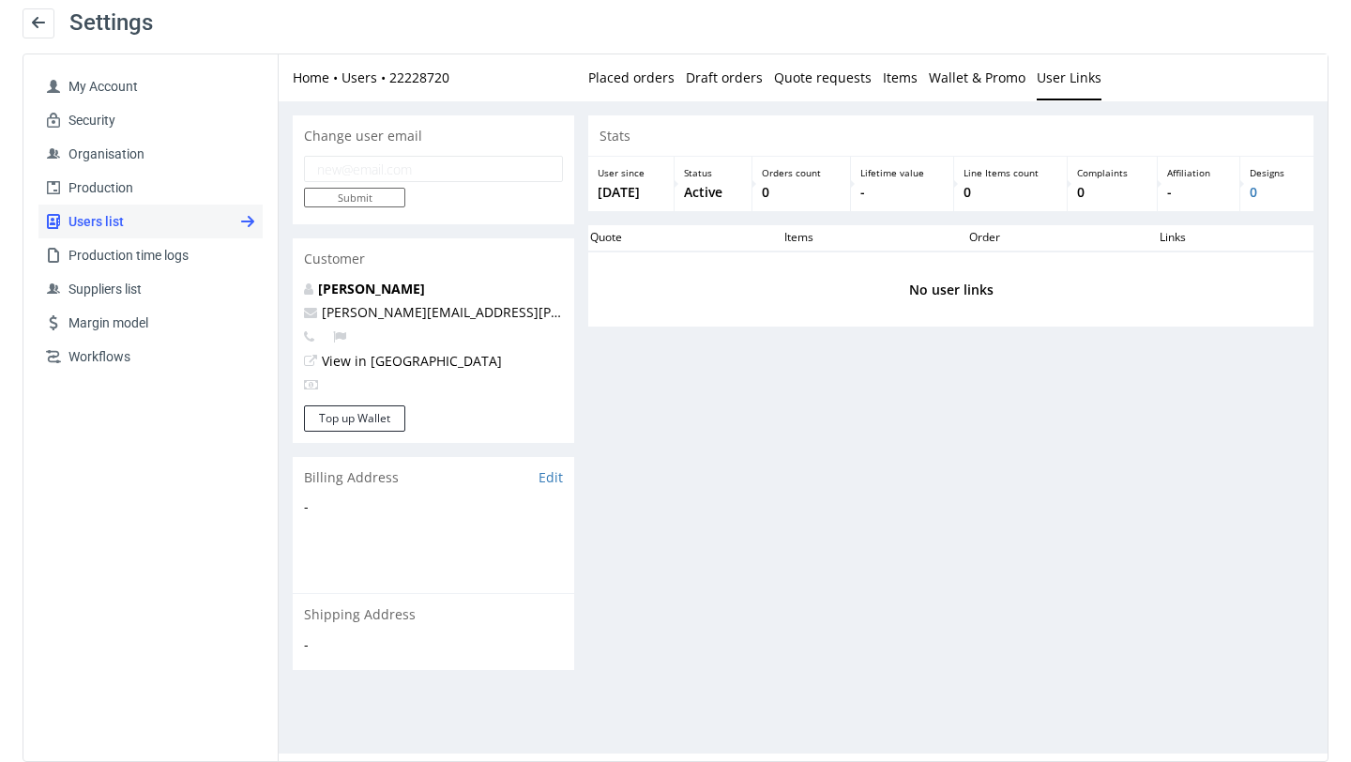  I want to click on a: 0, so click(975, 137).